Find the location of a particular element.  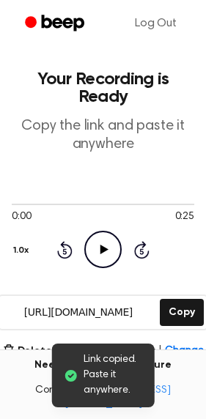

span: 0:25 is located at coordinates (185, 217).